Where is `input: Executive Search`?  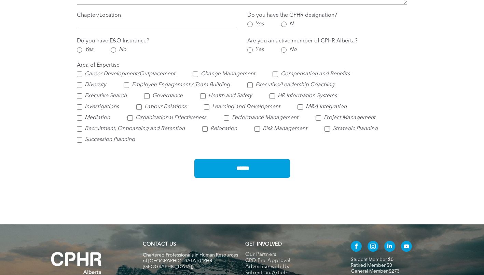 input: Executive Search is located at coordinates (80, 96).